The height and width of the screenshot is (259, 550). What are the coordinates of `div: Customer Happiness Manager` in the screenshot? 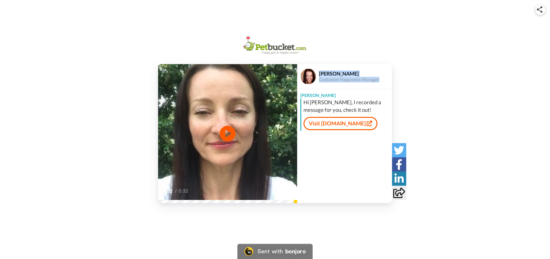 It's located at (355, 80).